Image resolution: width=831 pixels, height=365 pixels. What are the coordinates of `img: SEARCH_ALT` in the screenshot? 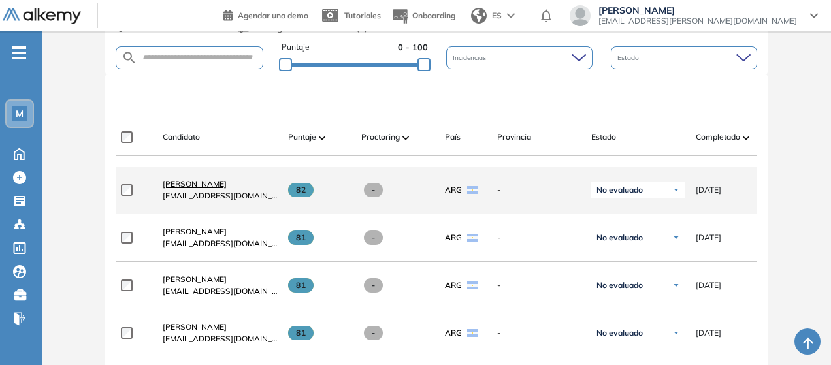 It's located at (129, 58).